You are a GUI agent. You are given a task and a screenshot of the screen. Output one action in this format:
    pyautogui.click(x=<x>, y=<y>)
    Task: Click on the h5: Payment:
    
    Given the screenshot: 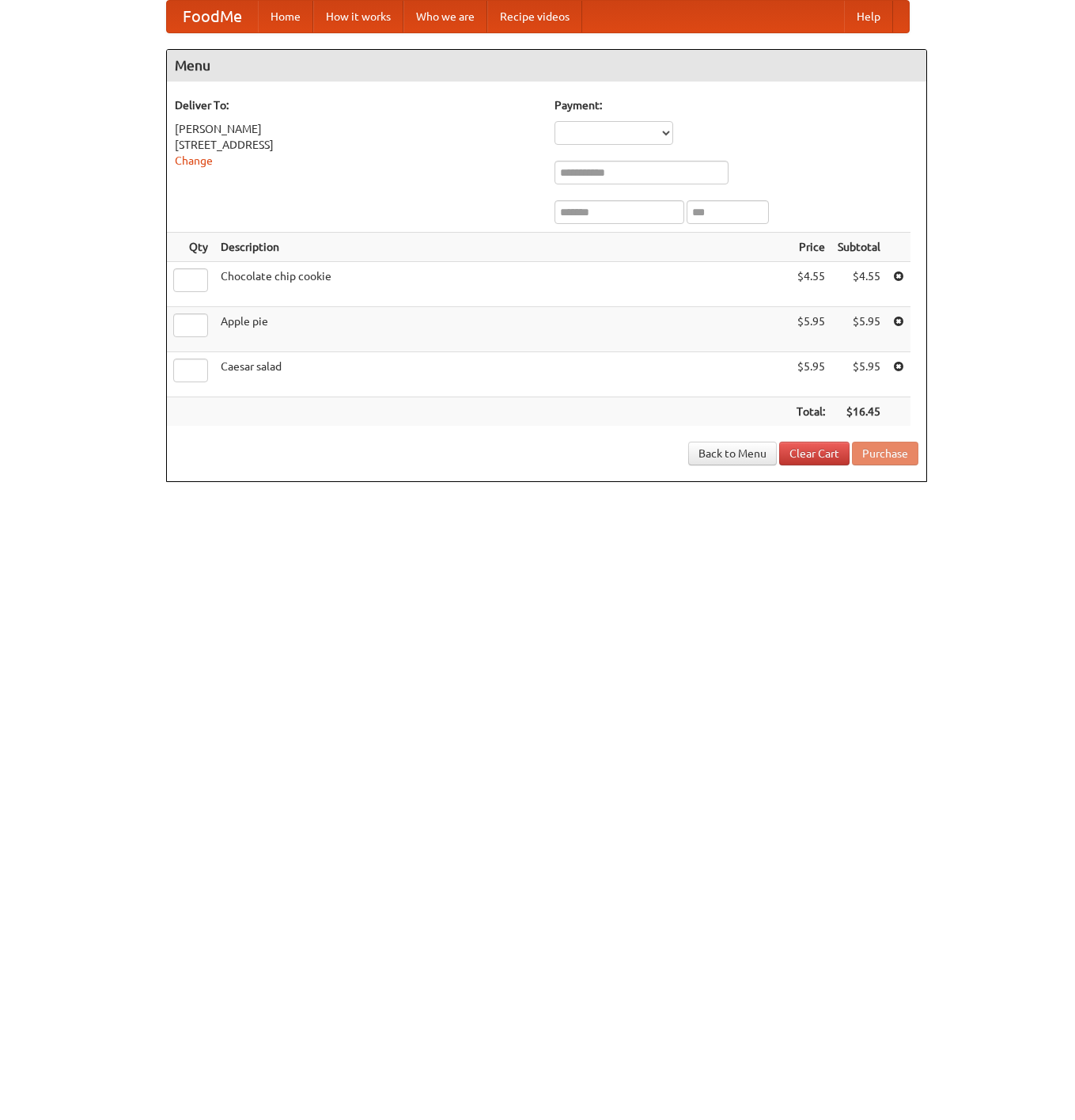 What is the action you would take?
    pyautogui.click(x=737, y=105)
    